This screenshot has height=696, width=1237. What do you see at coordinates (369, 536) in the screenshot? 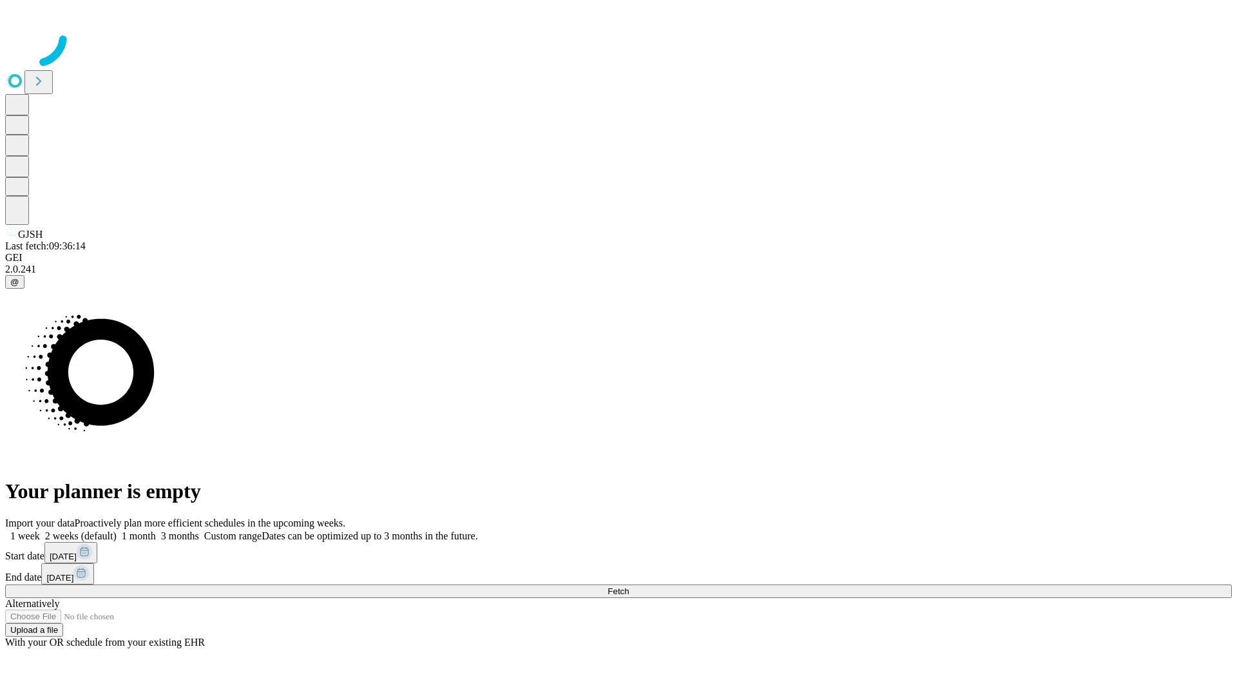
I see `span: Dates can be optimized up to 3 months in the future.` at bounding box center [369, 536].